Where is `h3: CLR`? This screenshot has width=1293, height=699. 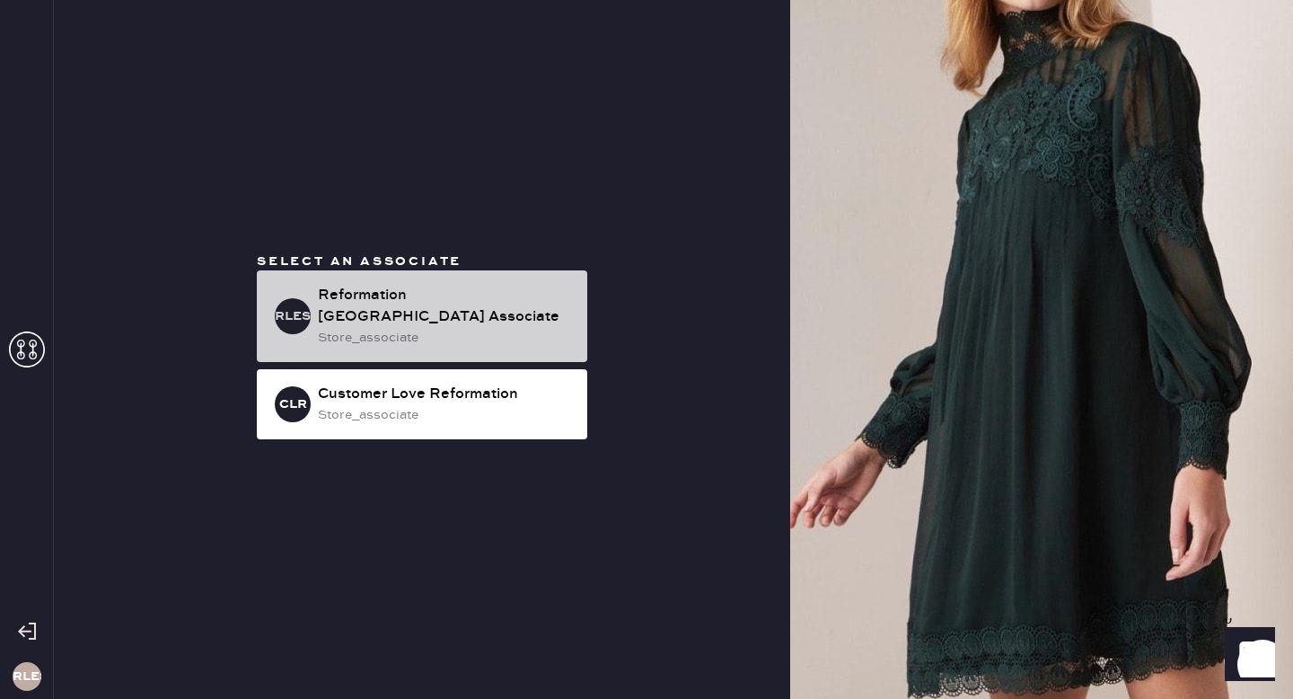 h3: CLR is located at coordinates (293, 404).